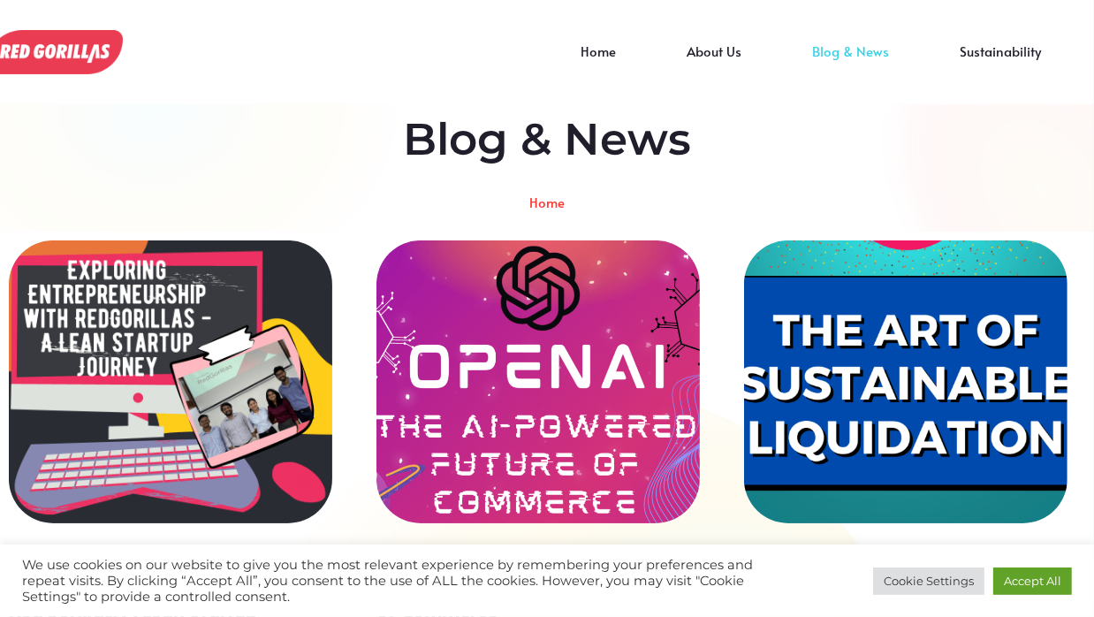 The height and width of the screenshot is (617, 1094). What do you see at coordinates (714, 65) in the screenshot?
I see `a: About Us` at bounding box center [714, 65].